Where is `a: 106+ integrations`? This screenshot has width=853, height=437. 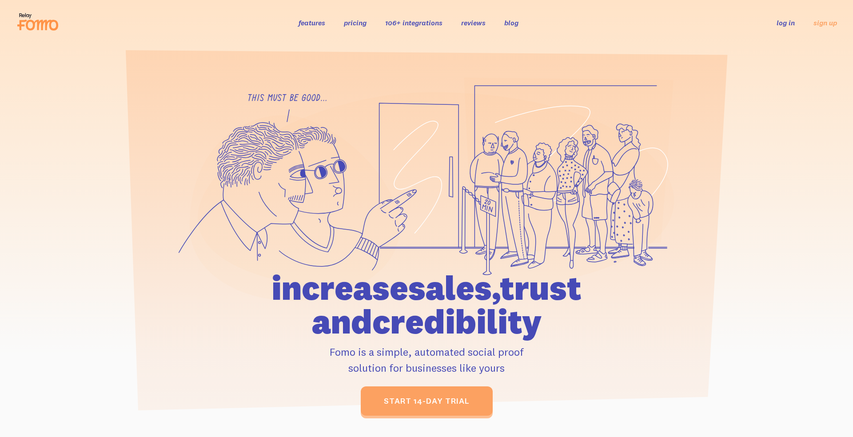 a: 106+ integrations is located at coordinates (414, 23).